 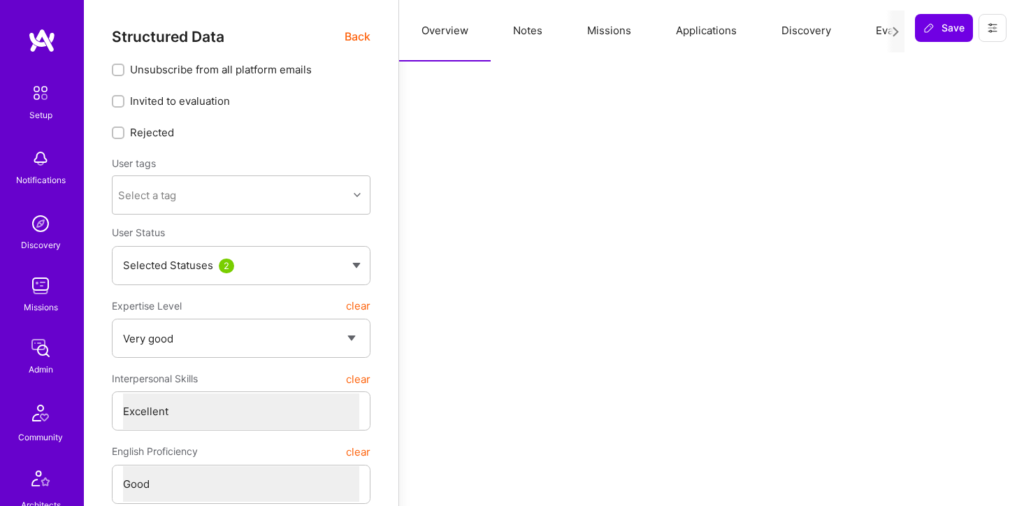 I want to click on div: Setup, so click(x=41, y=115).